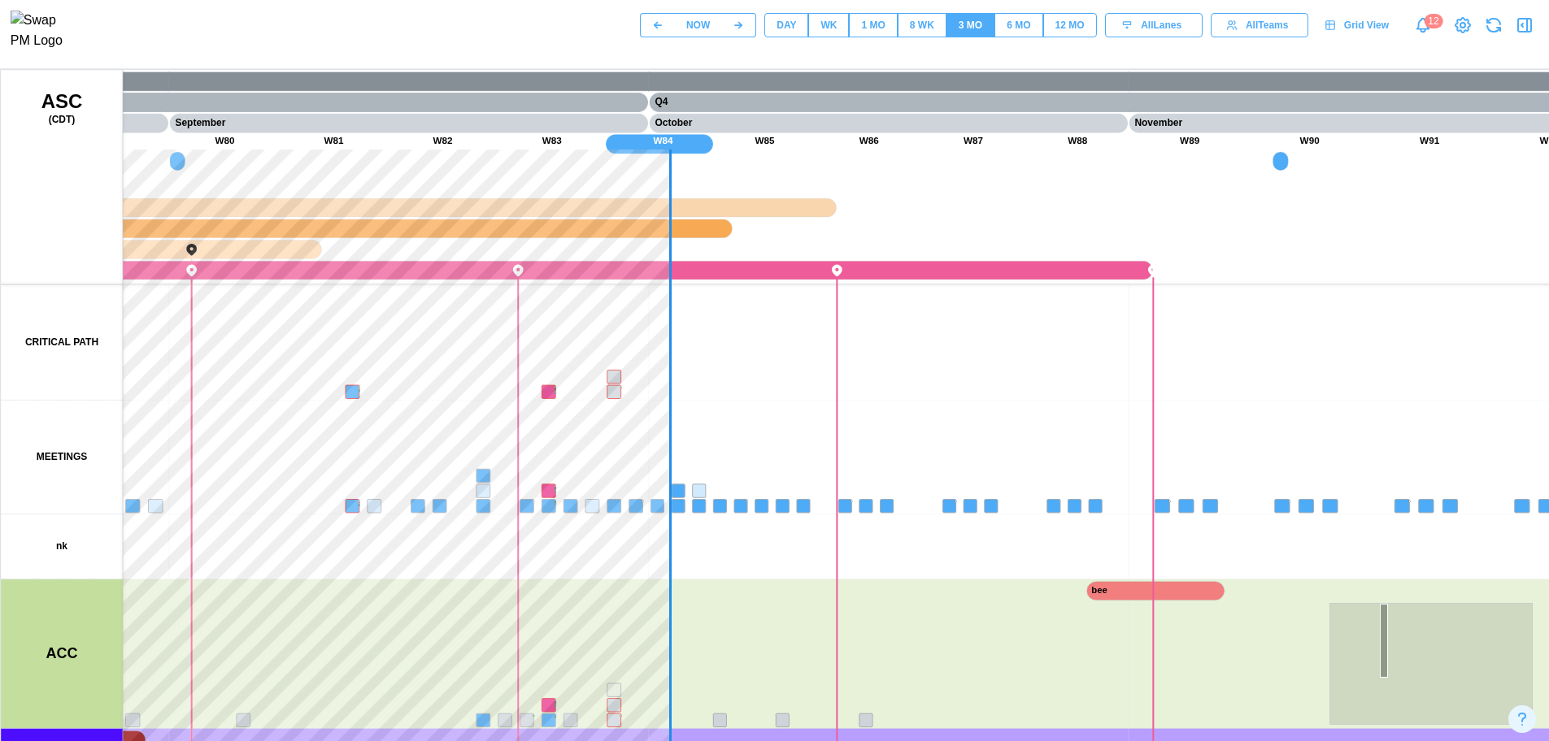 Image resolution: width=1549 pixels, height=741 pixels. I want to click on div: DAY, so click(786, 25).